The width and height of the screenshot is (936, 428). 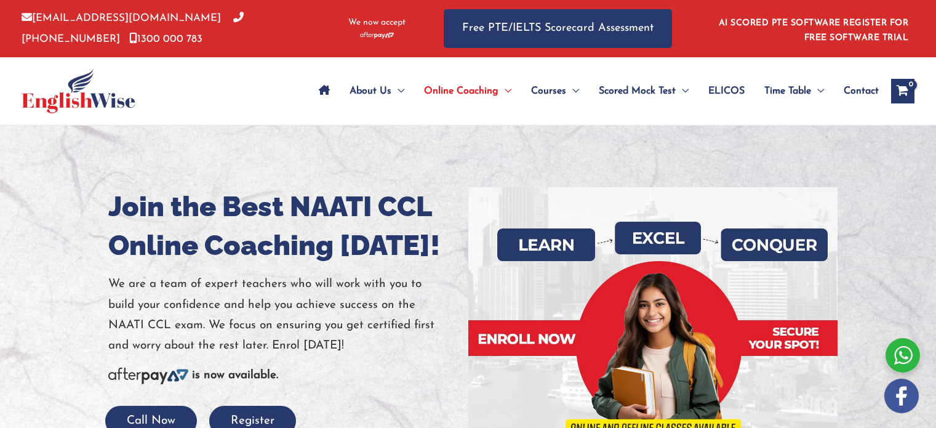 I want to click on span: Courses, so click(x=548, y=91).